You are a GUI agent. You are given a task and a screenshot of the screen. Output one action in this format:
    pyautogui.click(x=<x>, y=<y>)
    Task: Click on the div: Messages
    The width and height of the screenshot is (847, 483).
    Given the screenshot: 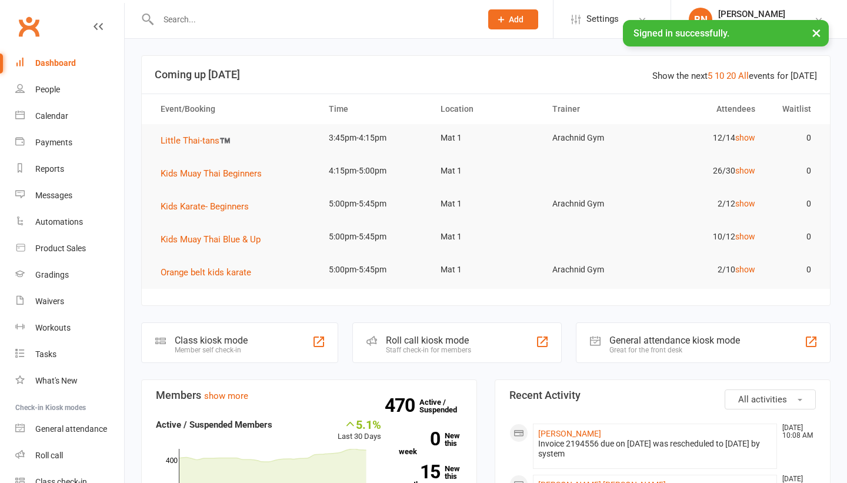 What is the action you would take?
    pyautogui.click(x=54, y=195)
    